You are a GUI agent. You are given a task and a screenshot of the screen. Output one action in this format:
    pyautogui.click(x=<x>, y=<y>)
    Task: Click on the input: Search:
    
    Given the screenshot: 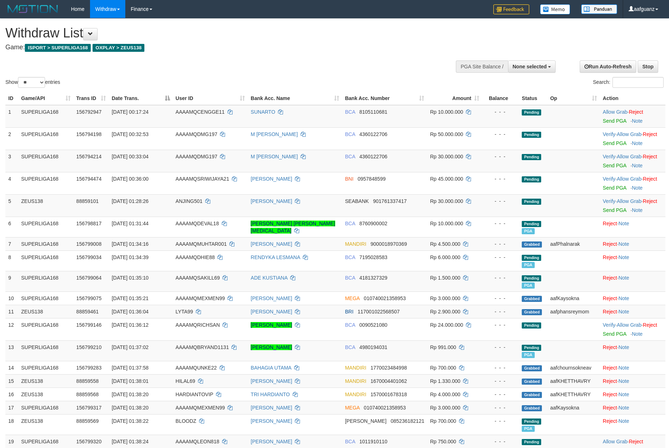 What is the action you would take?
    pyautogui.click(x=638, y=82)
    